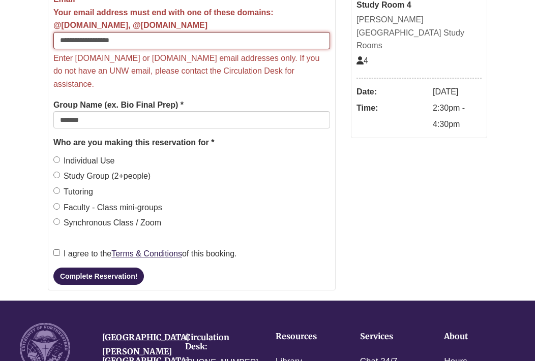 The image size is (535, 361). Describe the element at coordinates (362, 61) in the screenshot. I see `span: The capacity of this space` at that location.